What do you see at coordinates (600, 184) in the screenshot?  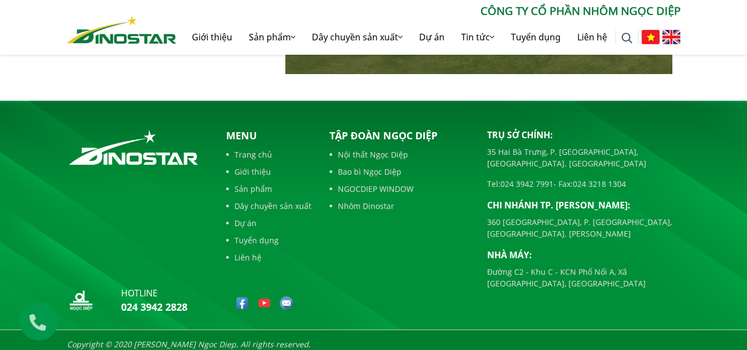 I see `a: 024 3218 1304` at bounding box center [600, 184].